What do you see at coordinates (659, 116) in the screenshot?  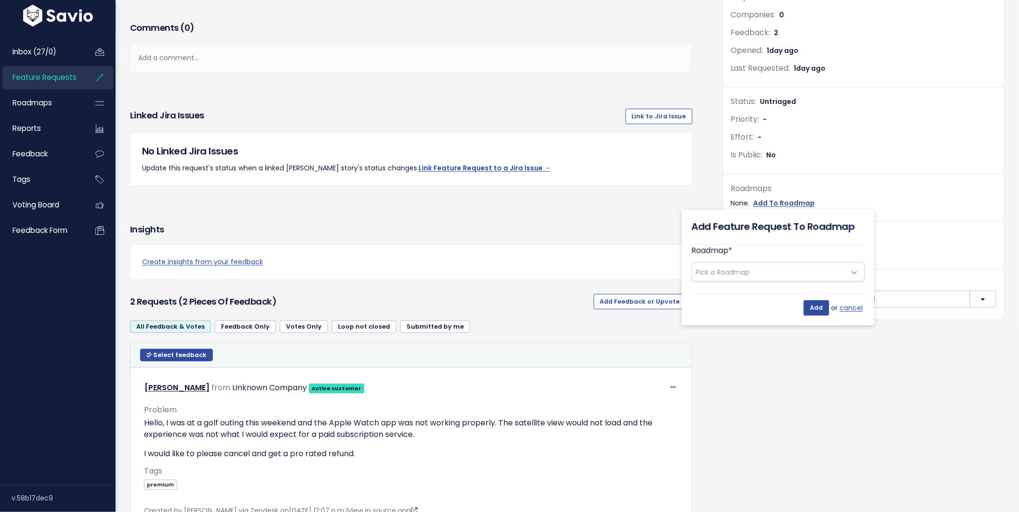 I see `a: Link to Jira Issue` at bounding box center [659, 116].